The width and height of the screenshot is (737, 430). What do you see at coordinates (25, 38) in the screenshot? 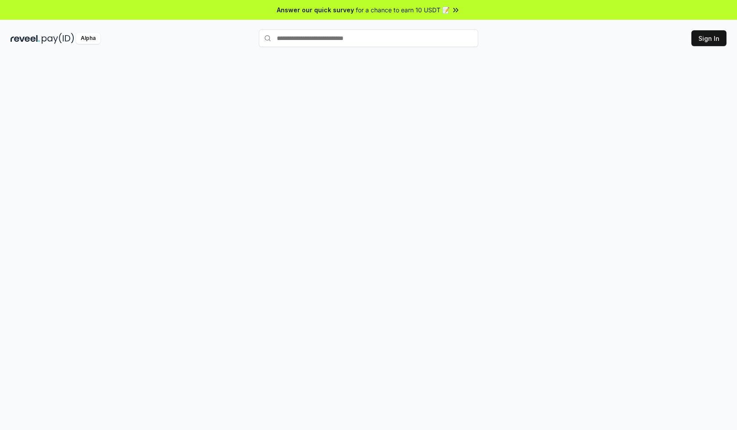
I see `img: reveel_dark` at bounding box center [25, 38].